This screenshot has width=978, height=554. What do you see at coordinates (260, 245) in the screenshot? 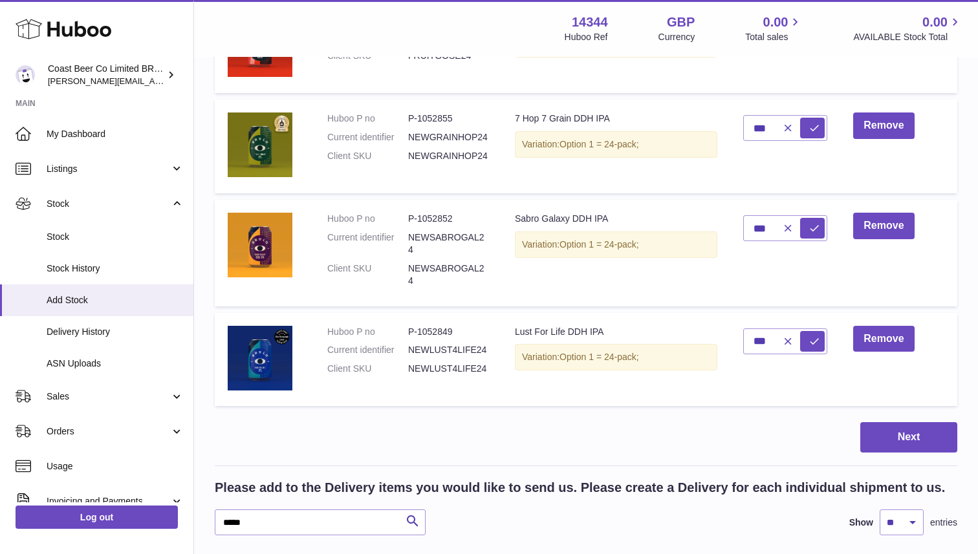
I see `img: Sabro Galaxy DDH IPA` at bounding box center [260, 245].